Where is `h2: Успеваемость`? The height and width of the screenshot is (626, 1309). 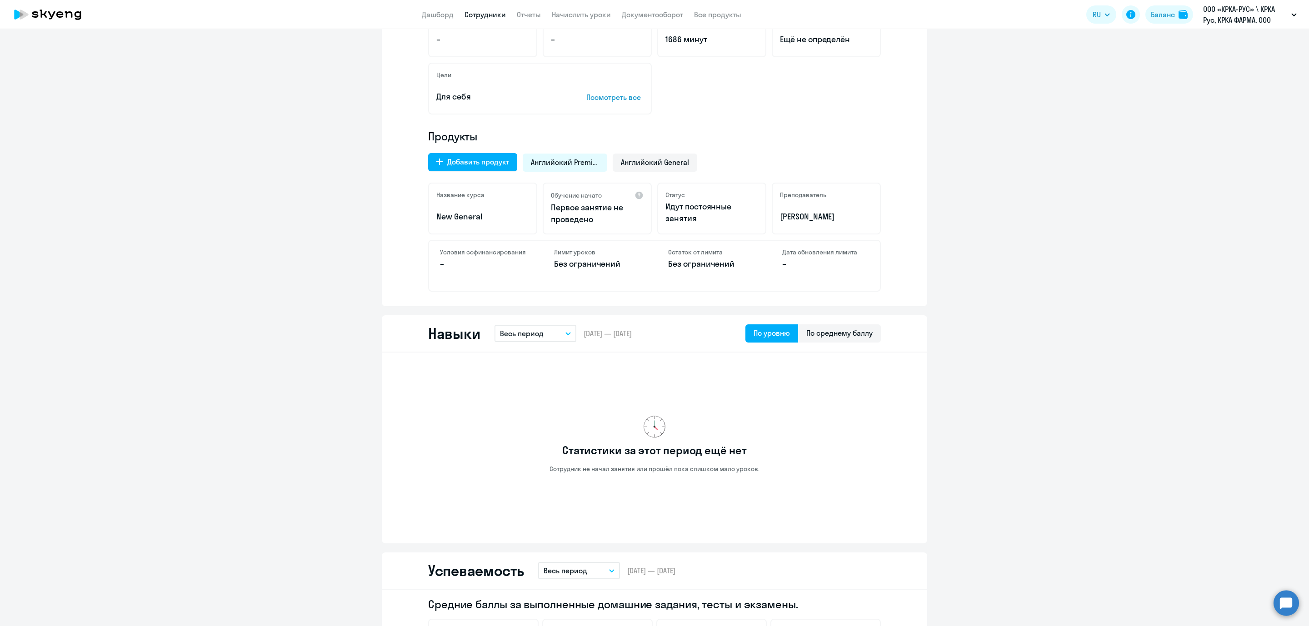 h2: Успеваемость is located at coordinates (476, 571).